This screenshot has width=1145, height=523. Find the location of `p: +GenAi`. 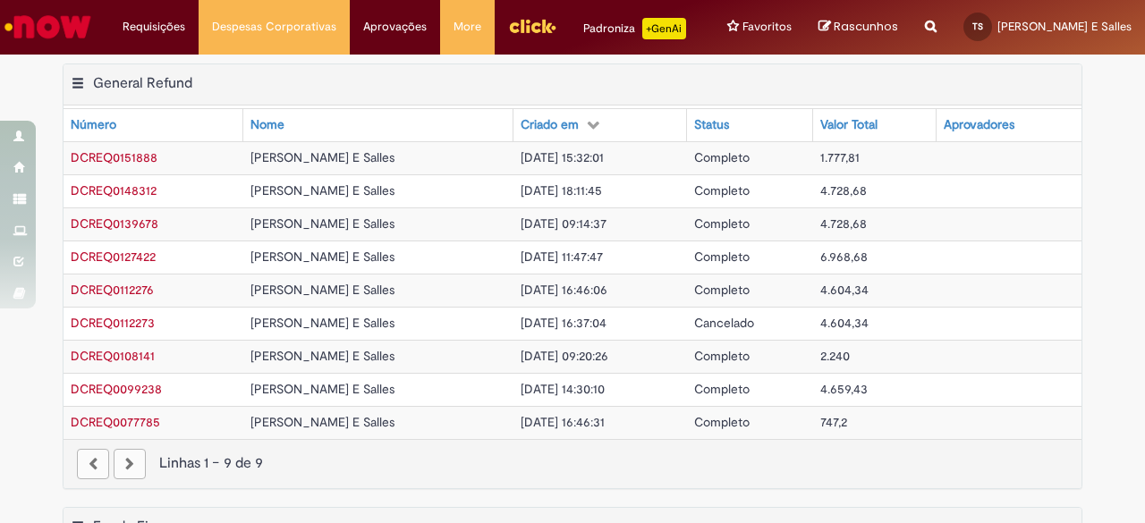

p: +GenAi is located at coordinates (663, 29).